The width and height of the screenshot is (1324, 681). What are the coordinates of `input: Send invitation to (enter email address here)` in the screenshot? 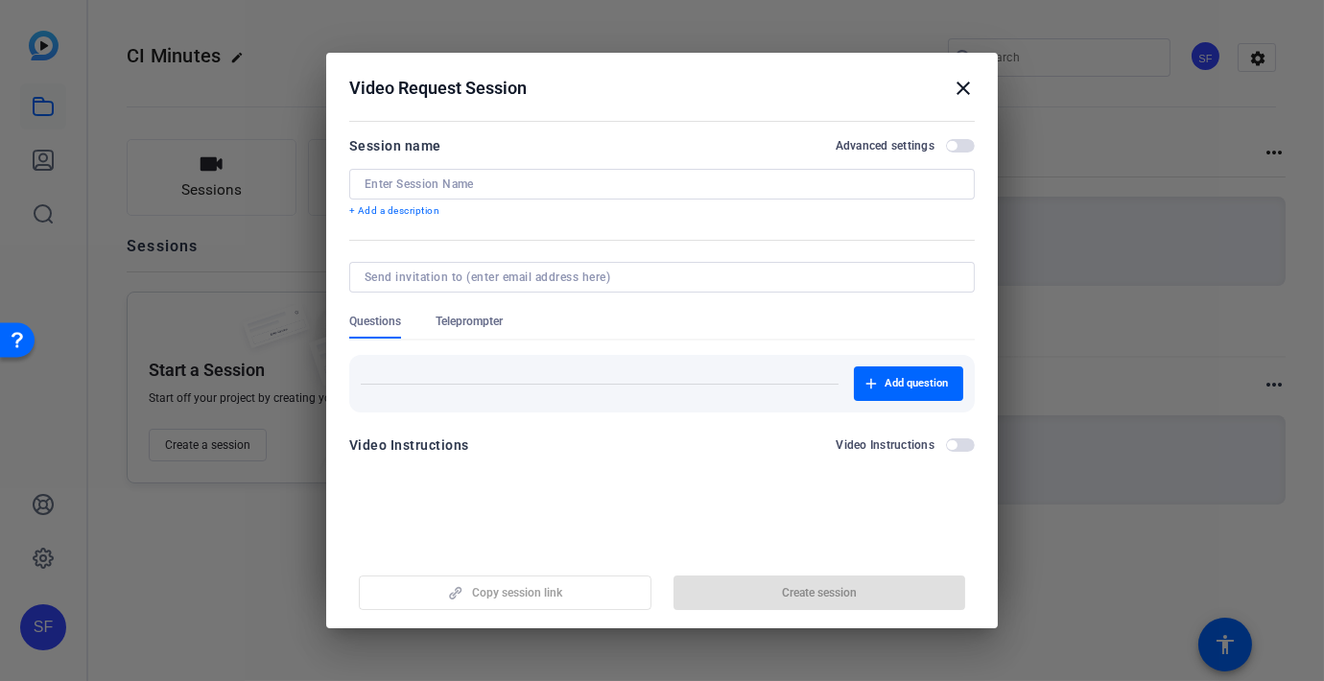 It's located at (658, 277).